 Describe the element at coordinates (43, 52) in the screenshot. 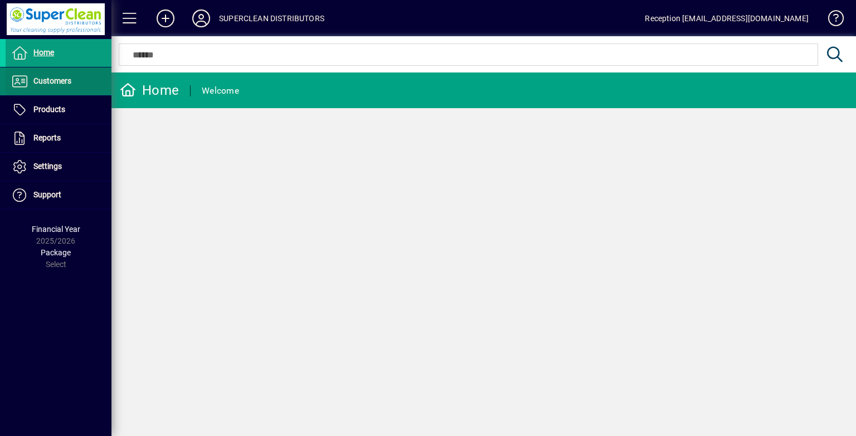

I see `span: Home` at that location.